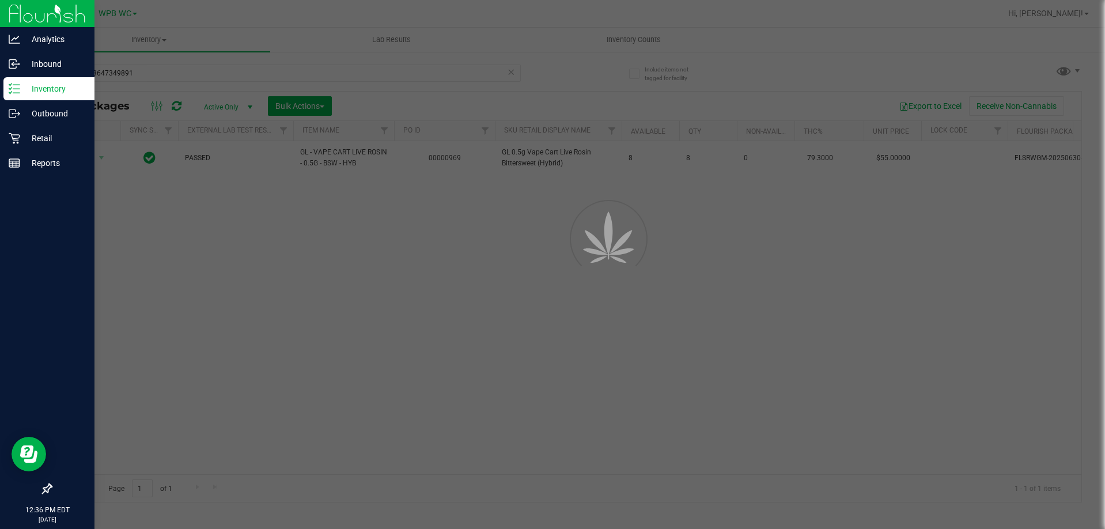  I want to click on inline-svg: Inbound, so click(14, 64).